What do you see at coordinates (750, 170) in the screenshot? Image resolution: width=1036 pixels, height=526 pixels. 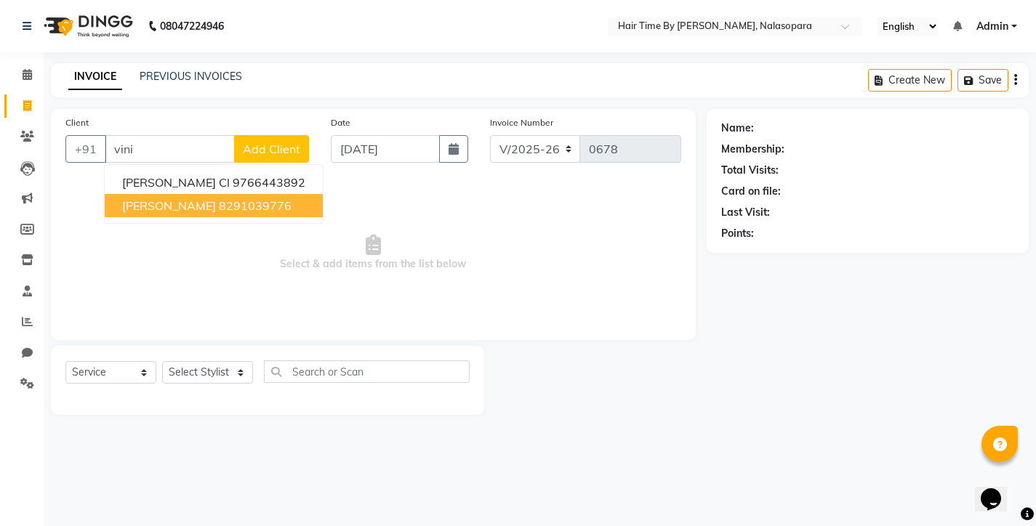 I see `div: Total Visits:` at bounding box center [750, 170].